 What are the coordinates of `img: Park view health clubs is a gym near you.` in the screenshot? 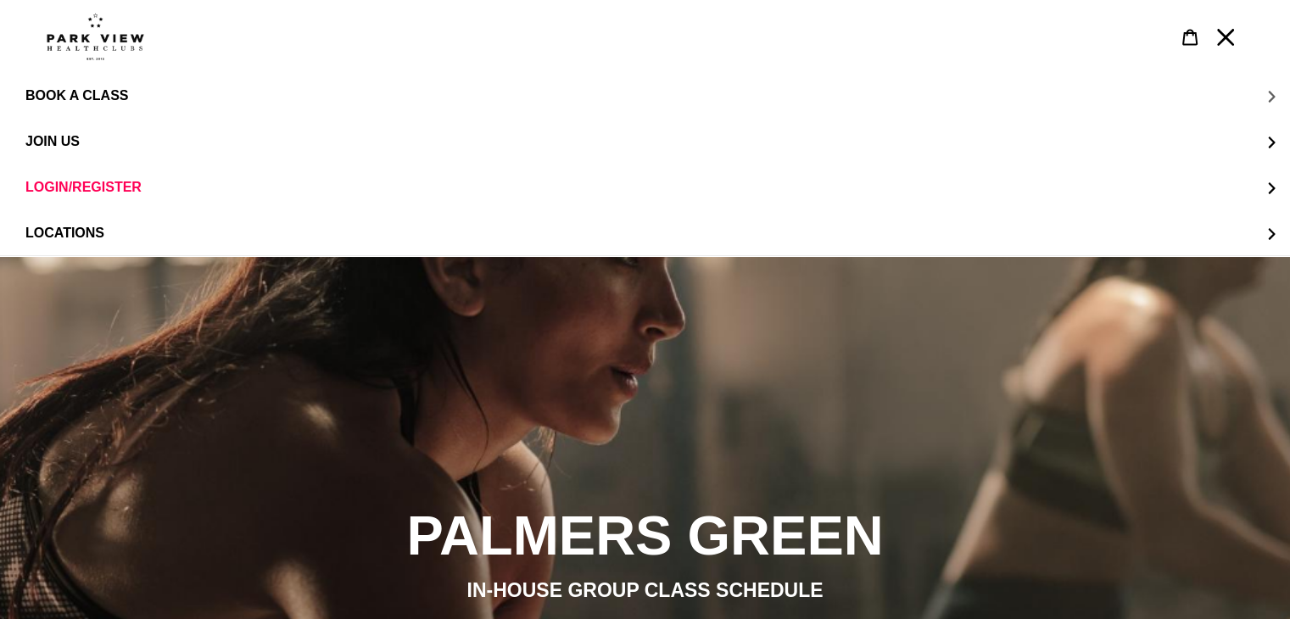 It's located at (95, 36).